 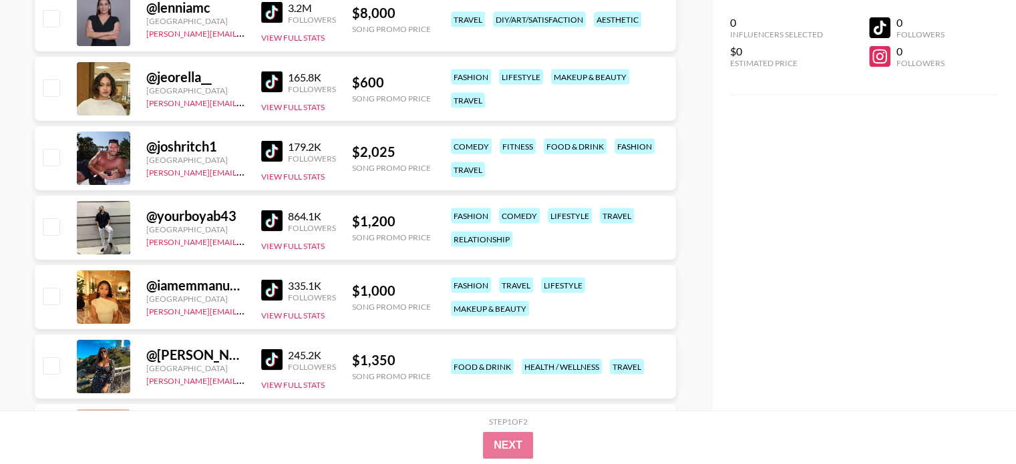 What do you see at coordinates (776, 51) in the screenshot?
I see `div: $0` at bounding box center [776, 51].